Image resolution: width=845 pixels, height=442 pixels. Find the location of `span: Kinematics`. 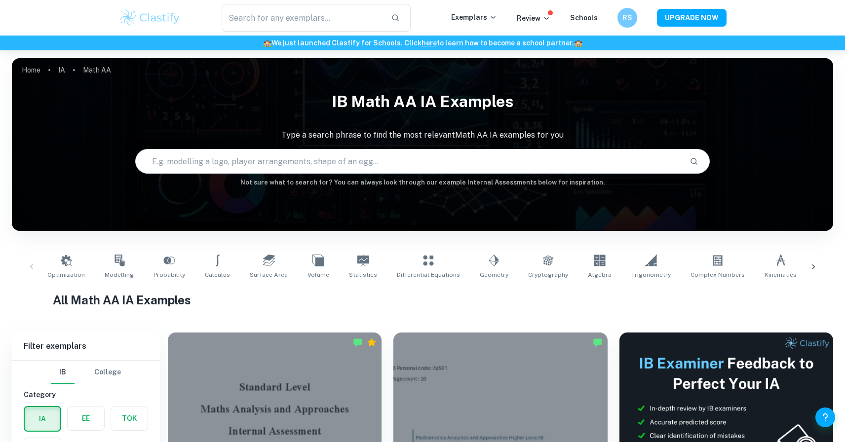

span: Kinematics is located at coordinates (780, 275).